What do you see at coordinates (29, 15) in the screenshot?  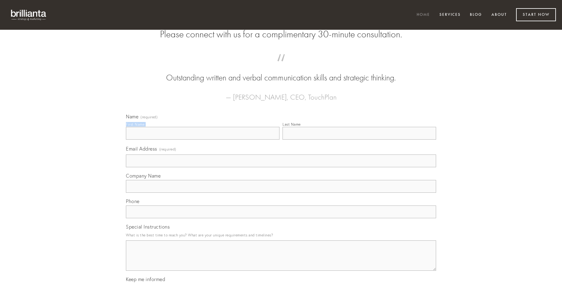 I see `img: brillianta - research, strategy, marketing` at bounding box center [29, 15].